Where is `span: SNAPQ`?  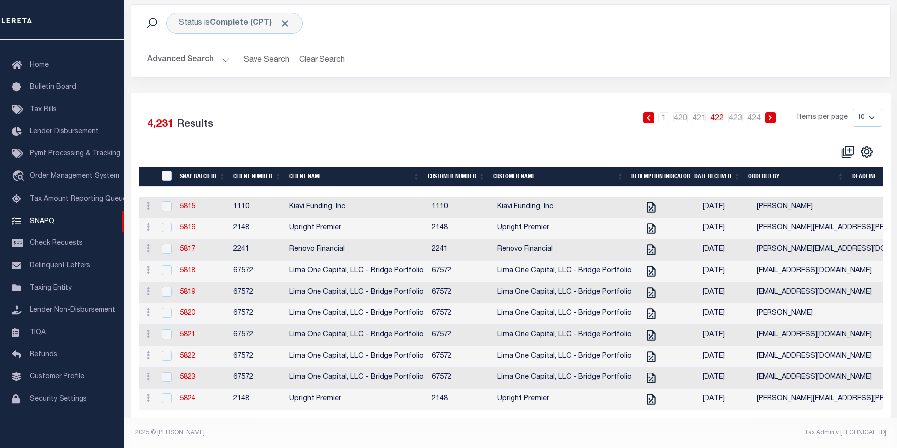 span: SNAPQ is located at coordinates (42, 221).